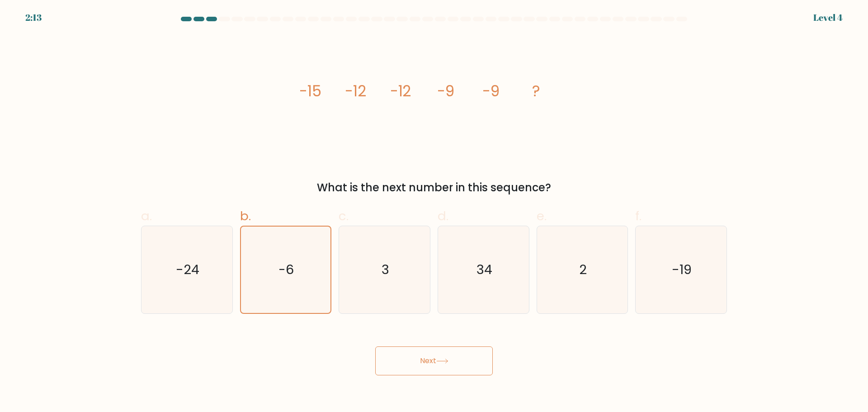 This screenshot has height=412, width=868. What do you see at coordinates (385, 270) in the screenshot?
I see `text: 3` at bounding box center [385, 270].